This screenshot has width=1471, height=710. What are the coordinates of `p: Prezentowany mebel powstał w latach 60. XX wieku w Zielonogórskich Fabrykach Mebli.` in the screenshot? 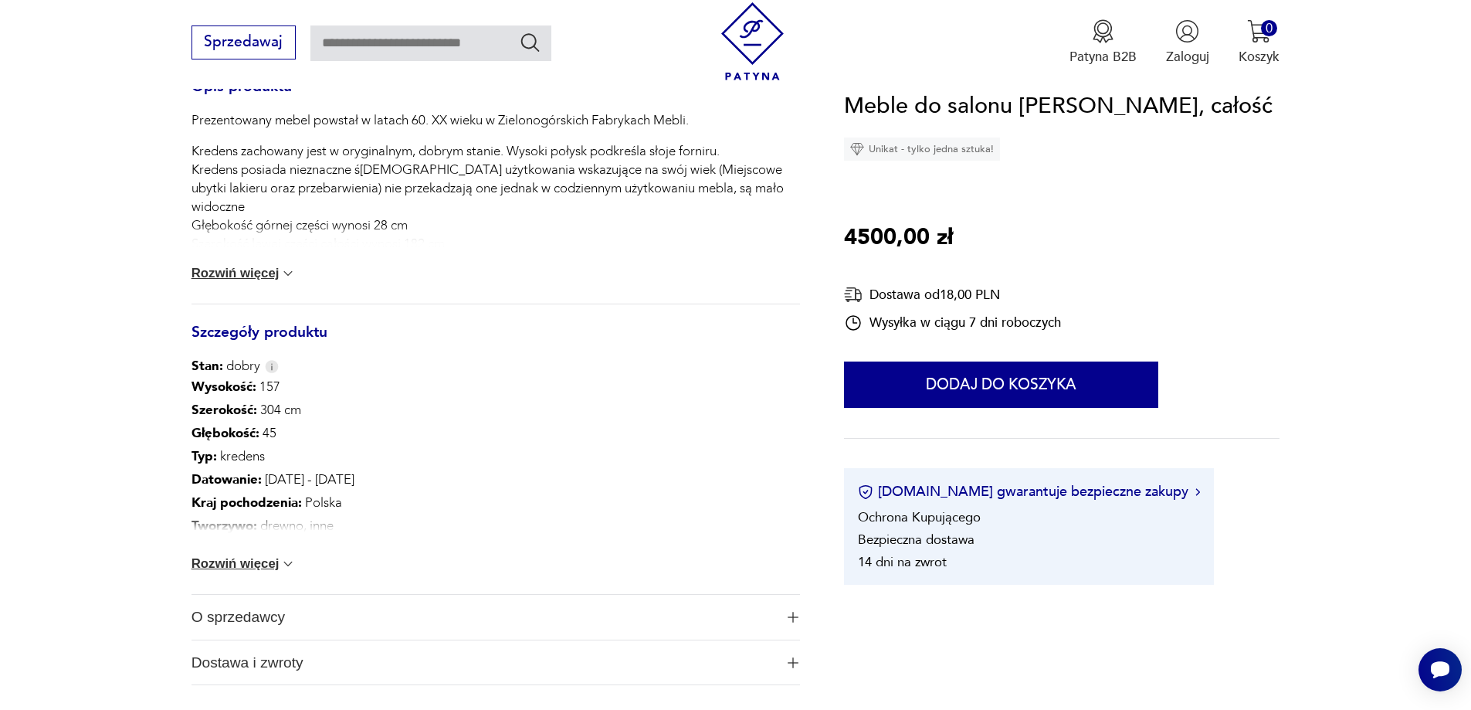 It's located at (496, 120).